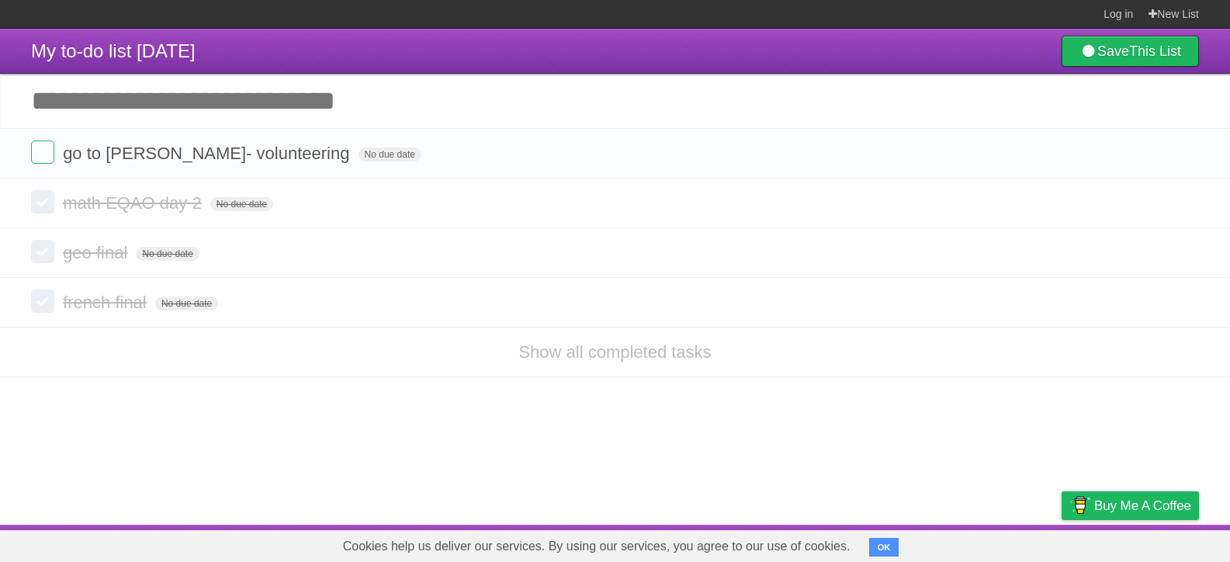 This screenshot has width=1230, height=562. I want to click on button: OK, so click(884, 547).